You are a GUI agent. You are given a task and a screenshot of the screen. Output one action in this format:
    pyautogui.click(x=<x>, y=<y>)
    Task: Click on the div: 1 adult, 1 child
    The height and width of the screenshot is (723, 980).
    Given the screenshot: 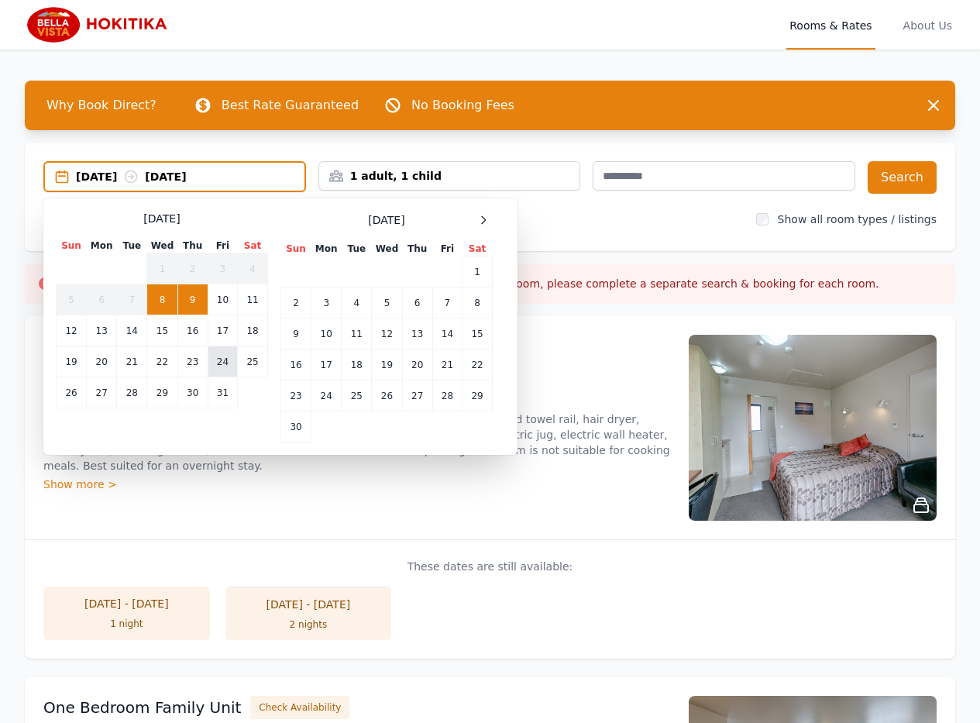 What is the action you would take?
    pyautogui.click(x=449, y=176)
    